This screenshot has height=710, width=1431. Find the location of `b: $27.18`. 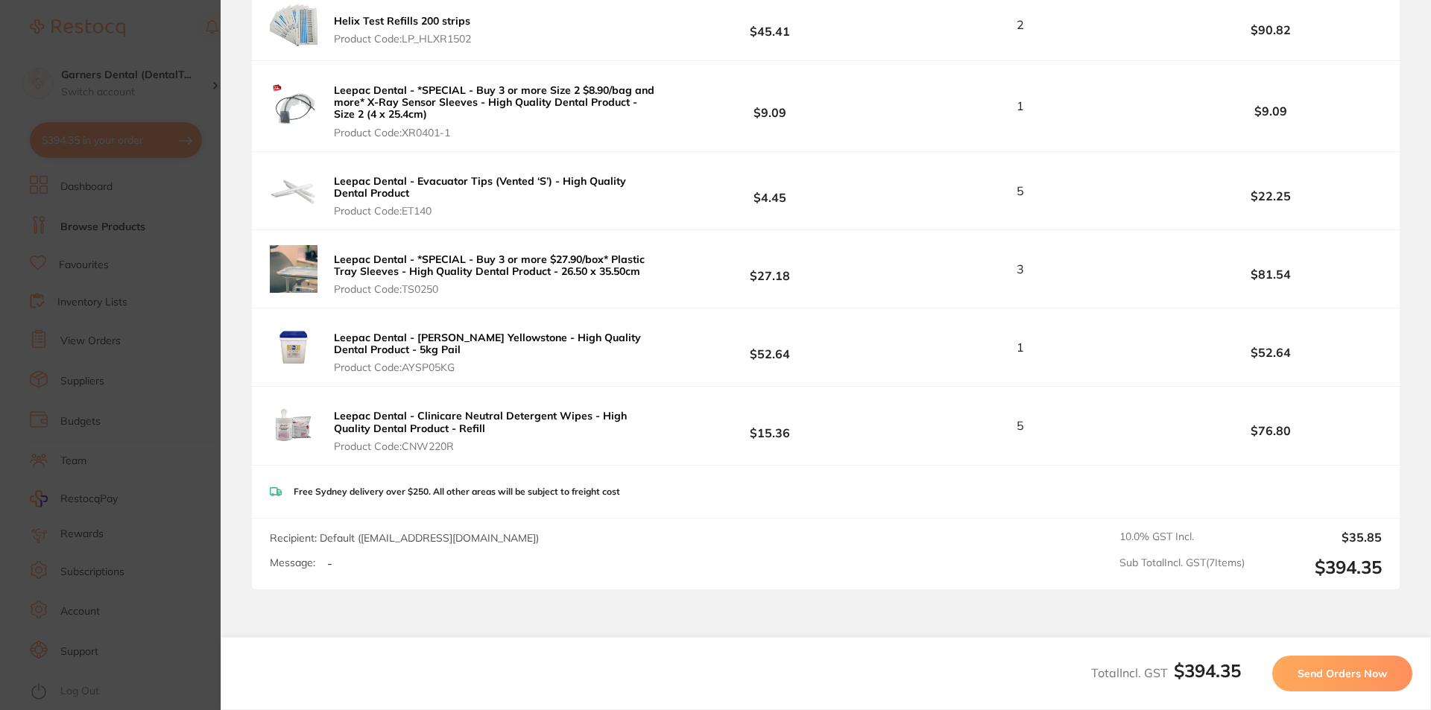

b: $27.18 is located at coordinates (770, 269).